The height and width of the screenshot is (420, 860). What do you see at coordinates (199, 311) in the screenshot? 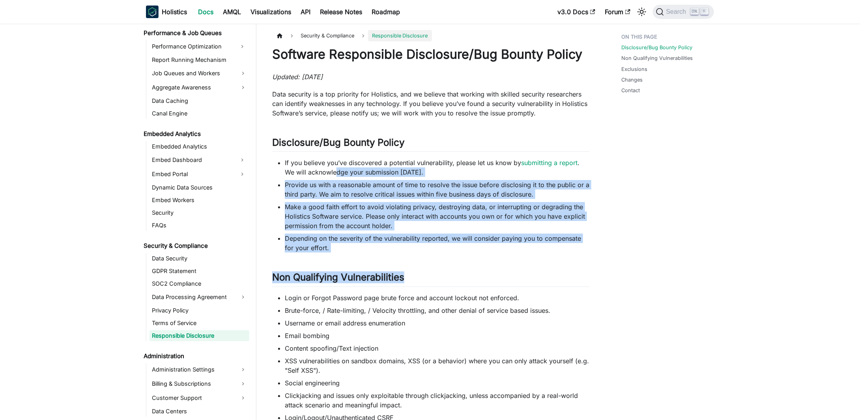
I see `a: Privacy Policy` at bounding box center [199, 311].